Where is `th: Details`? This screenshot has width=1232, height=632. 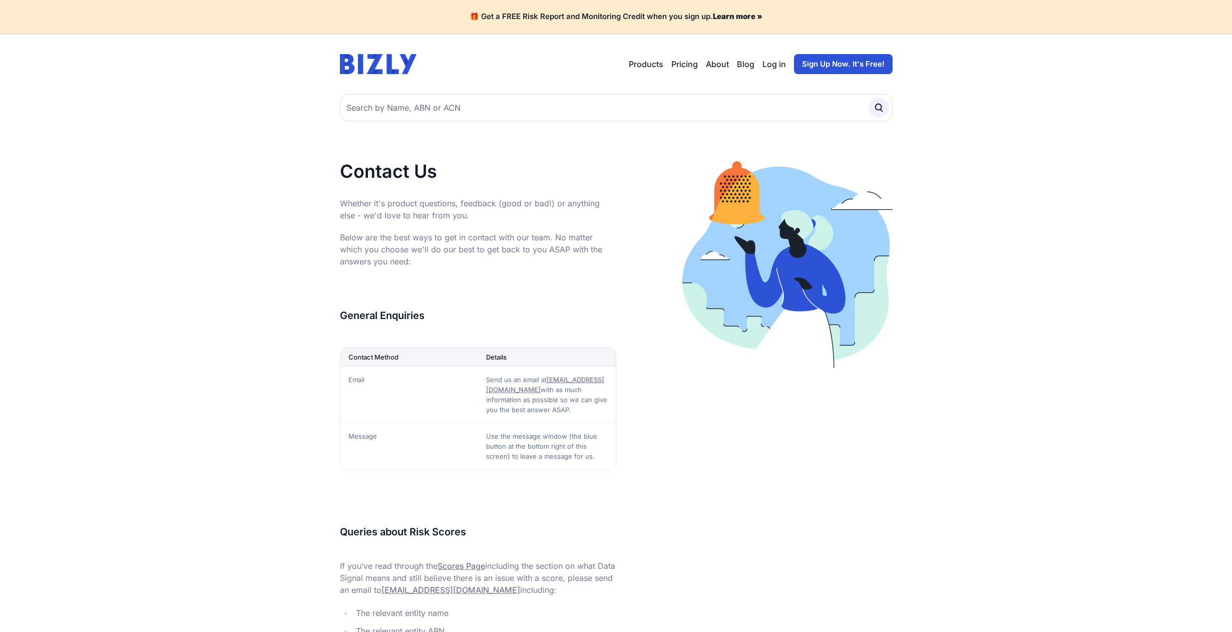
th: Details is located at coordinates (547, 357).